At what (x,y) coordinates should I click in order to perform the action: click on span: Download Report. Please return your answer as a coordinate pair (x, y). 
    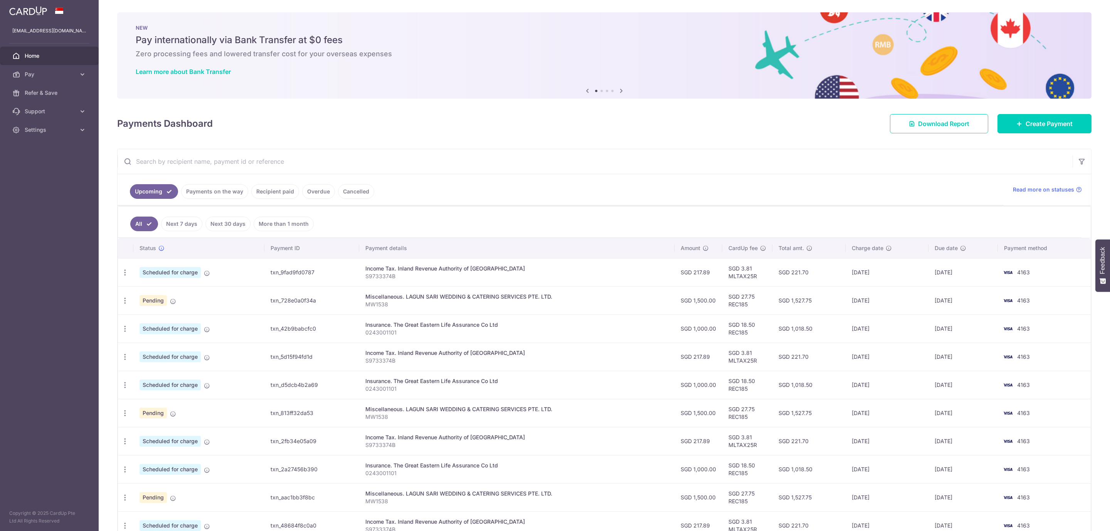
    Looking at the image, I should click on (944, 124).